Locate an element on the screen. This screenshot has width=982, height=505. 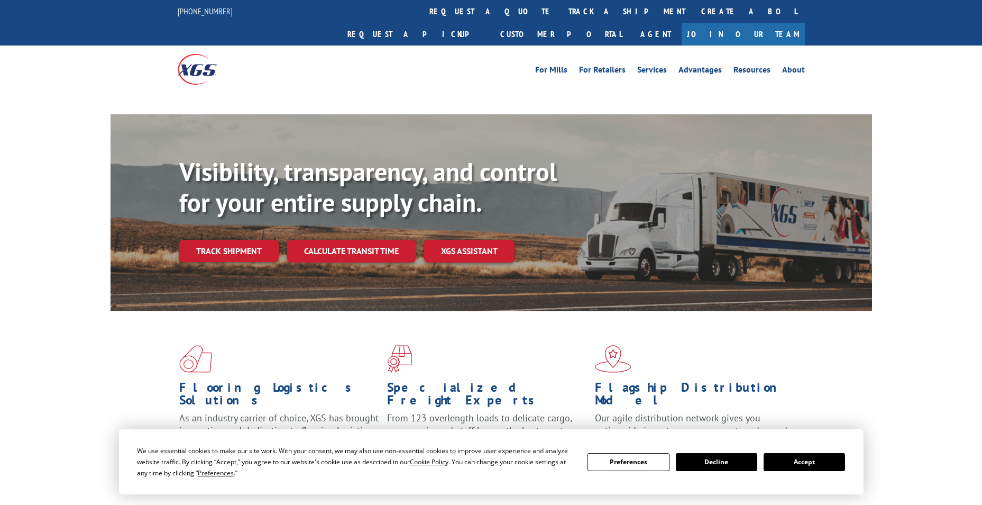
span: Our agile distribution network gives you nationwide inventory management on demand. is located at coordinates (692, 424).